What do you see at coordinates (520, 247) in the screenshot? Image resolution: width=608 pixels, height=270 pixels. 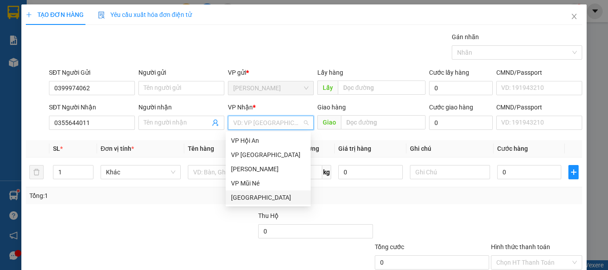 I see `label: Hình thức thanh toán` at bounding box center [520, 247].